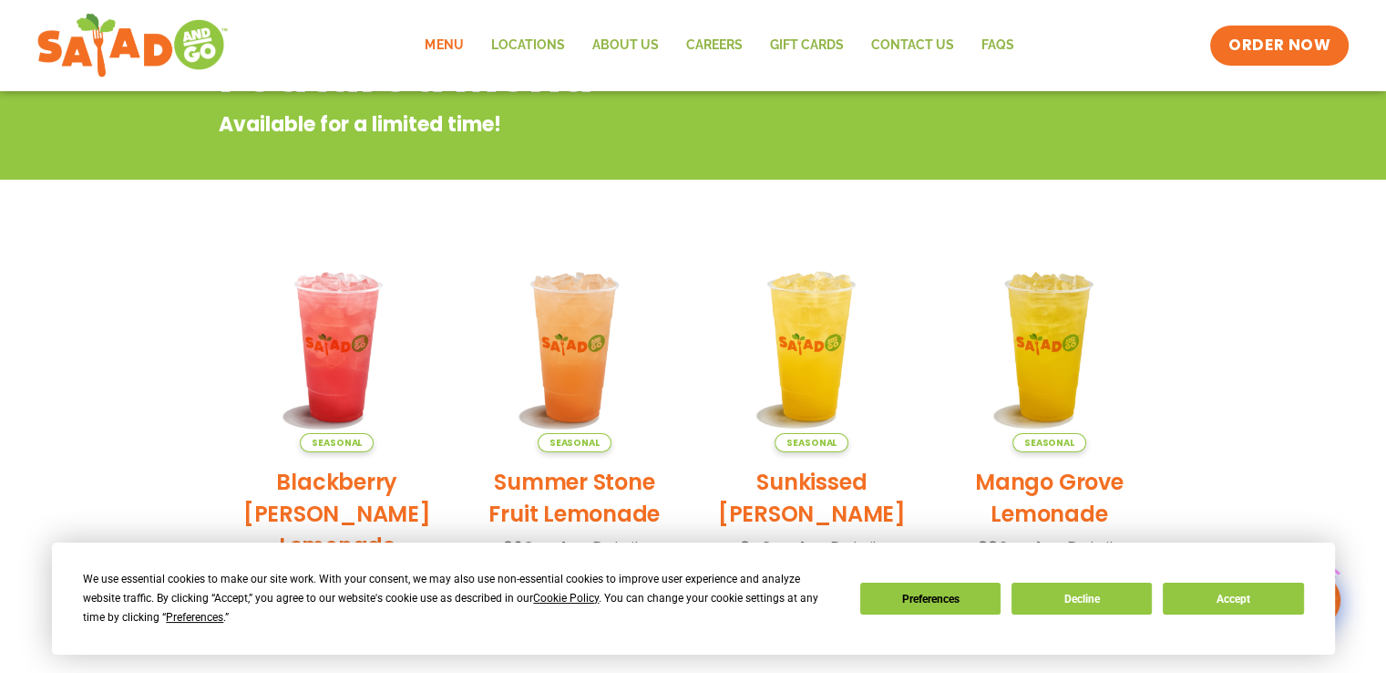 The width and height of the screenshot is (1386, 673). What do you see at coordinates (930, 598) in the screenshot?
I see `button: Preferences` at bounding box center [930, 598].